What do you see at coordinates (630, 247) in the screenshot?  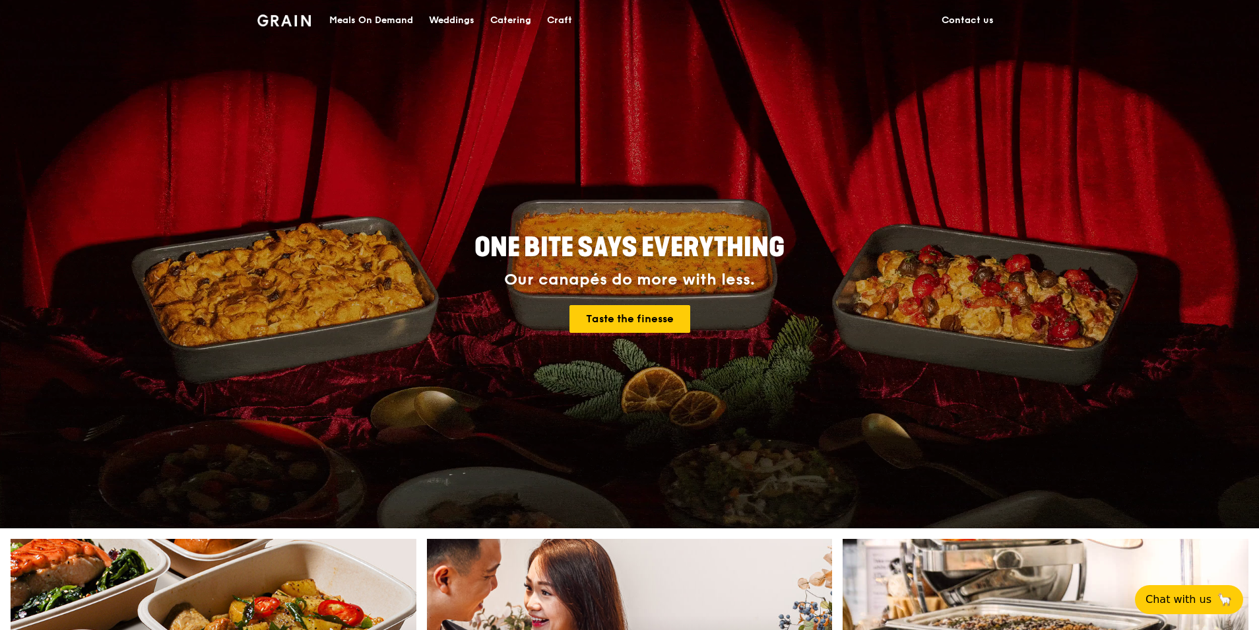 I see `span: ONE BITE SAYS EVERYTHING` at bounding box center [630, 247].